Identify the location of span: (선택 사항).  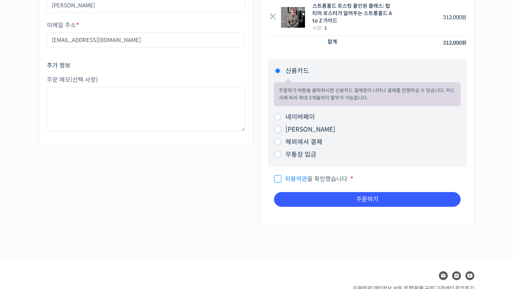
(84, 80).